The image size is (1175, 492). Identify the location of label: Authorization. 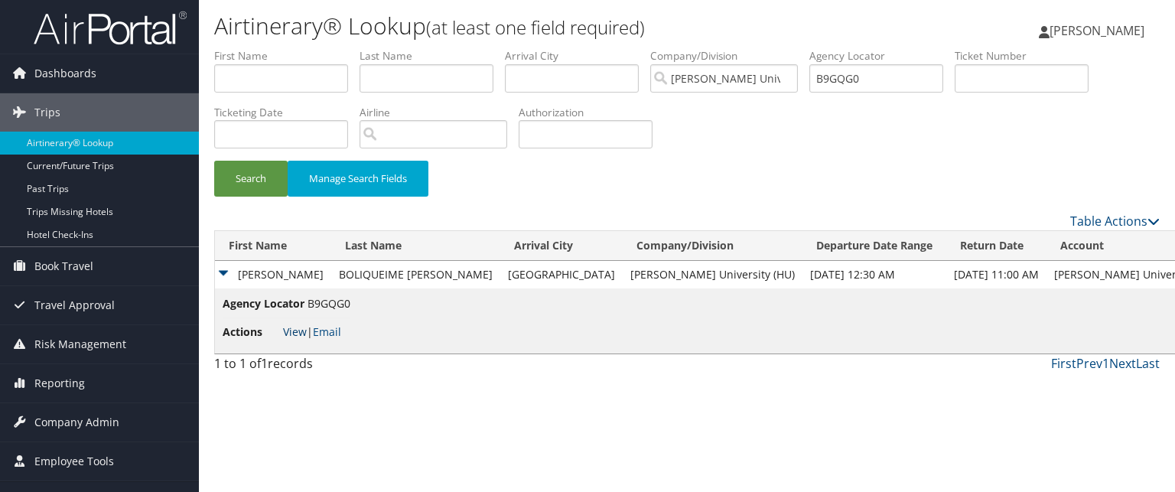
(591, 112).